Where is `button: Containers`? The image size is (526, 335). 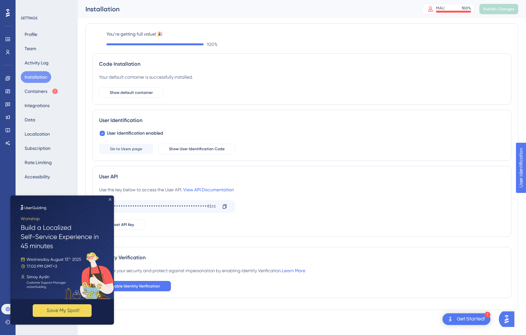
button: Containers is located at coordinates (41, 91).